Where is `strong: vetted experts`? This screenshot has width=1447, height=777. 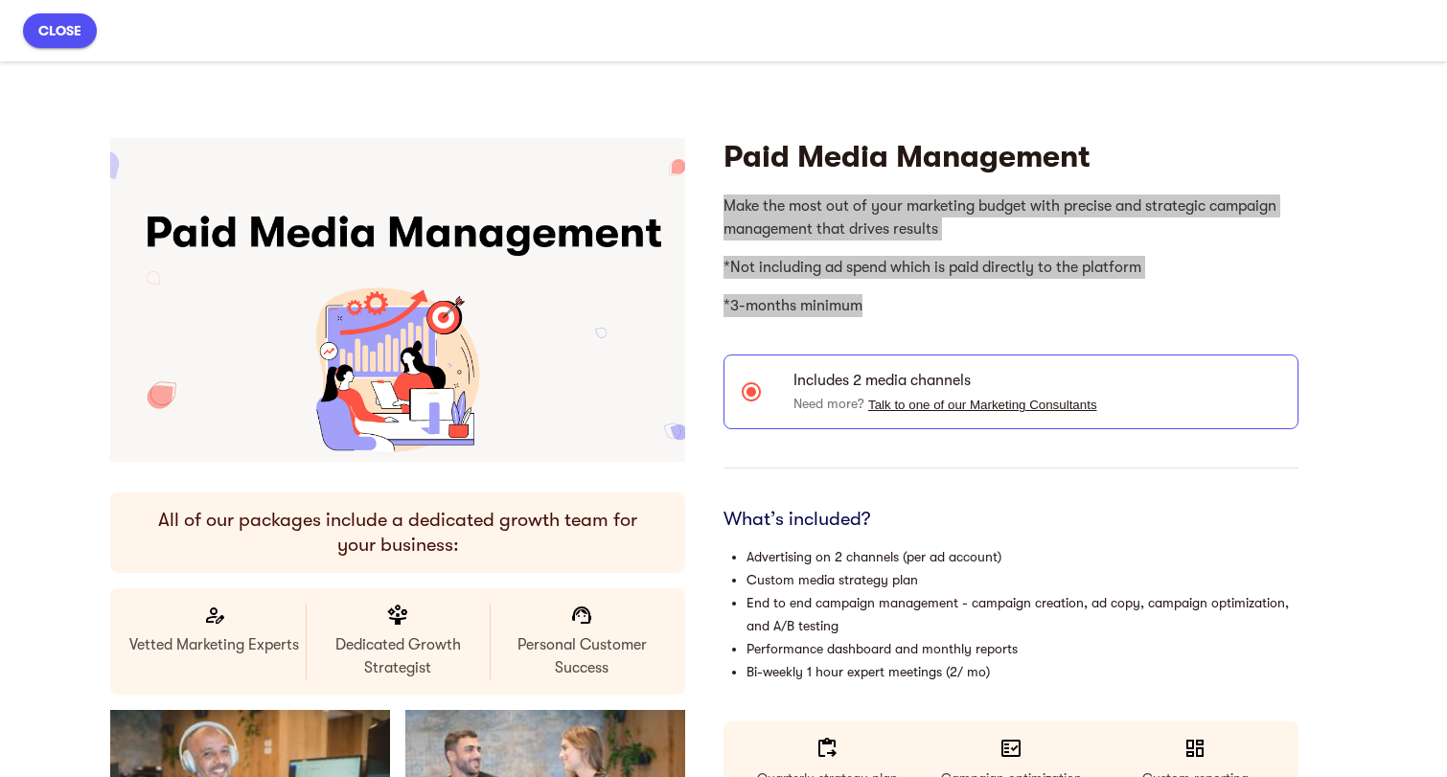
strong: vetted experts is located at coordinates (219, 19).